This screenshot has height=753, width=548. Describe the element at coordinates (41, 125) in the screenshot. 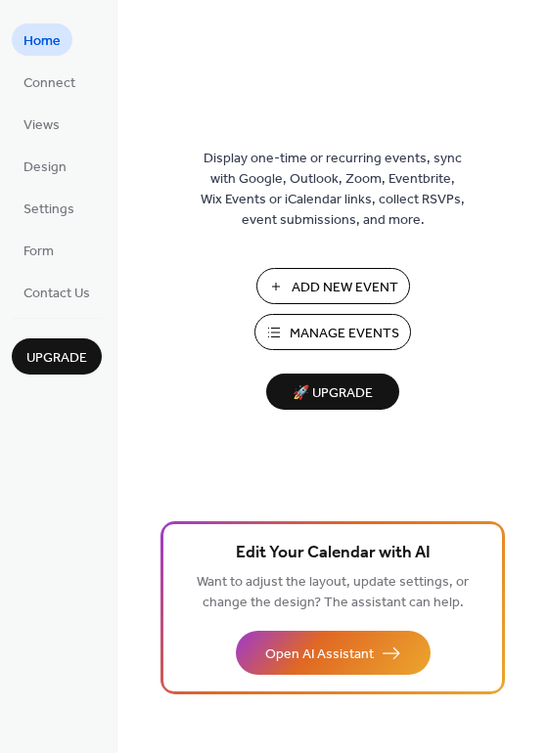

I see `span: Views` at that location.